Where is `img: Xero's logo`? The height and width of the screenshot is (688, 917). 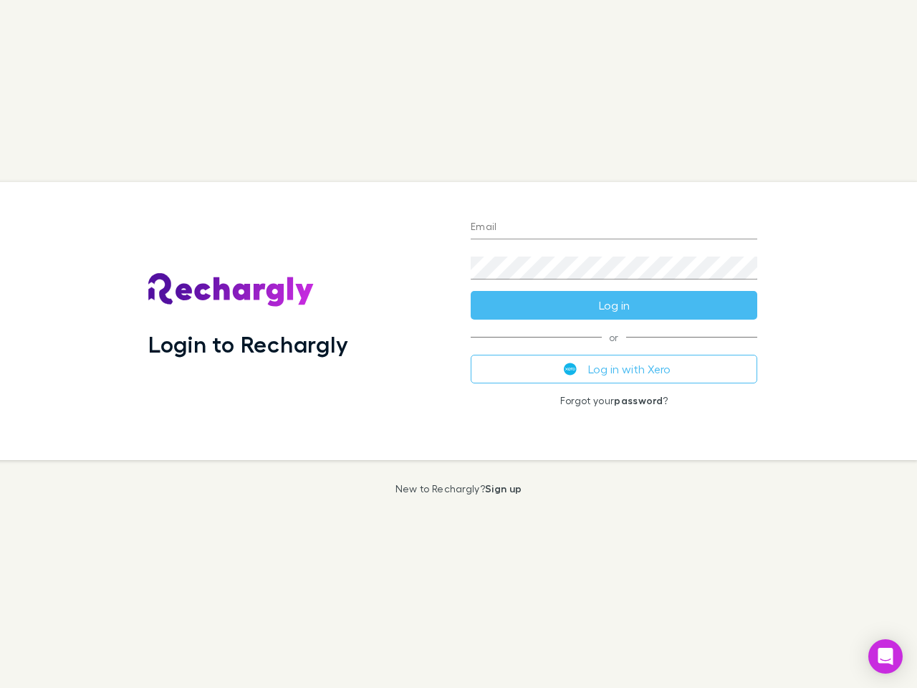 img: Xero's logo is located at coordinates (571, 369).